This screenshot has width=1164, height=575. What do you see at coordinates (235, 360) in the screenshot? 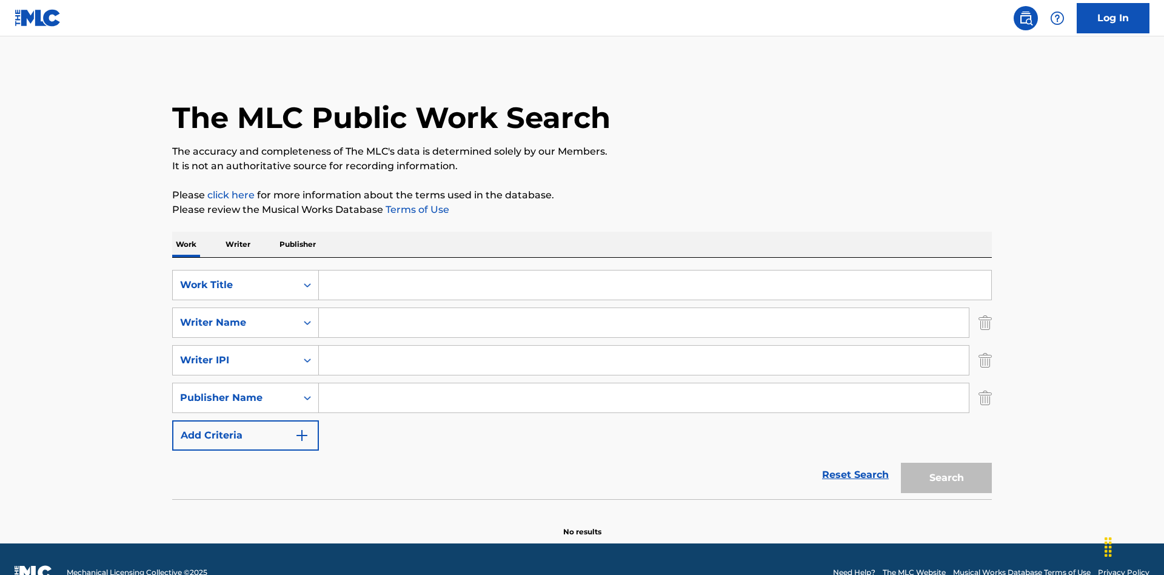
I see `div: Writer IPI` at bounding box center [235, 360].